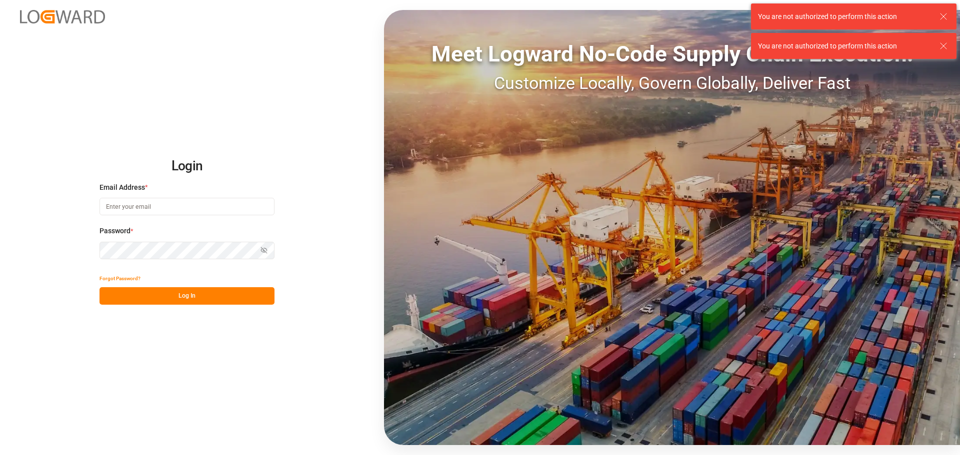  I want to click on span: Email Address, so click(122, 187).